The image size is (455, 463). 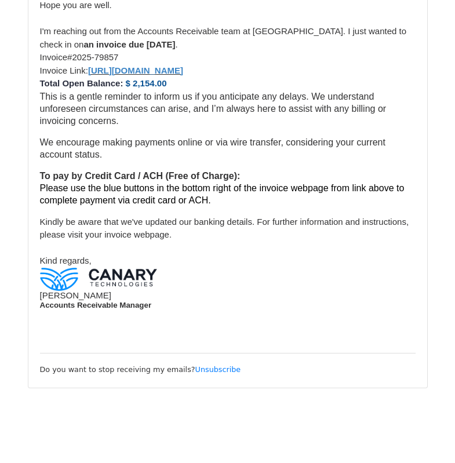 I want to click on span: This is a gentle reminder to inform us if you anticipate any delays. We understand unforeseen cir..., so click(x=213, y=108).